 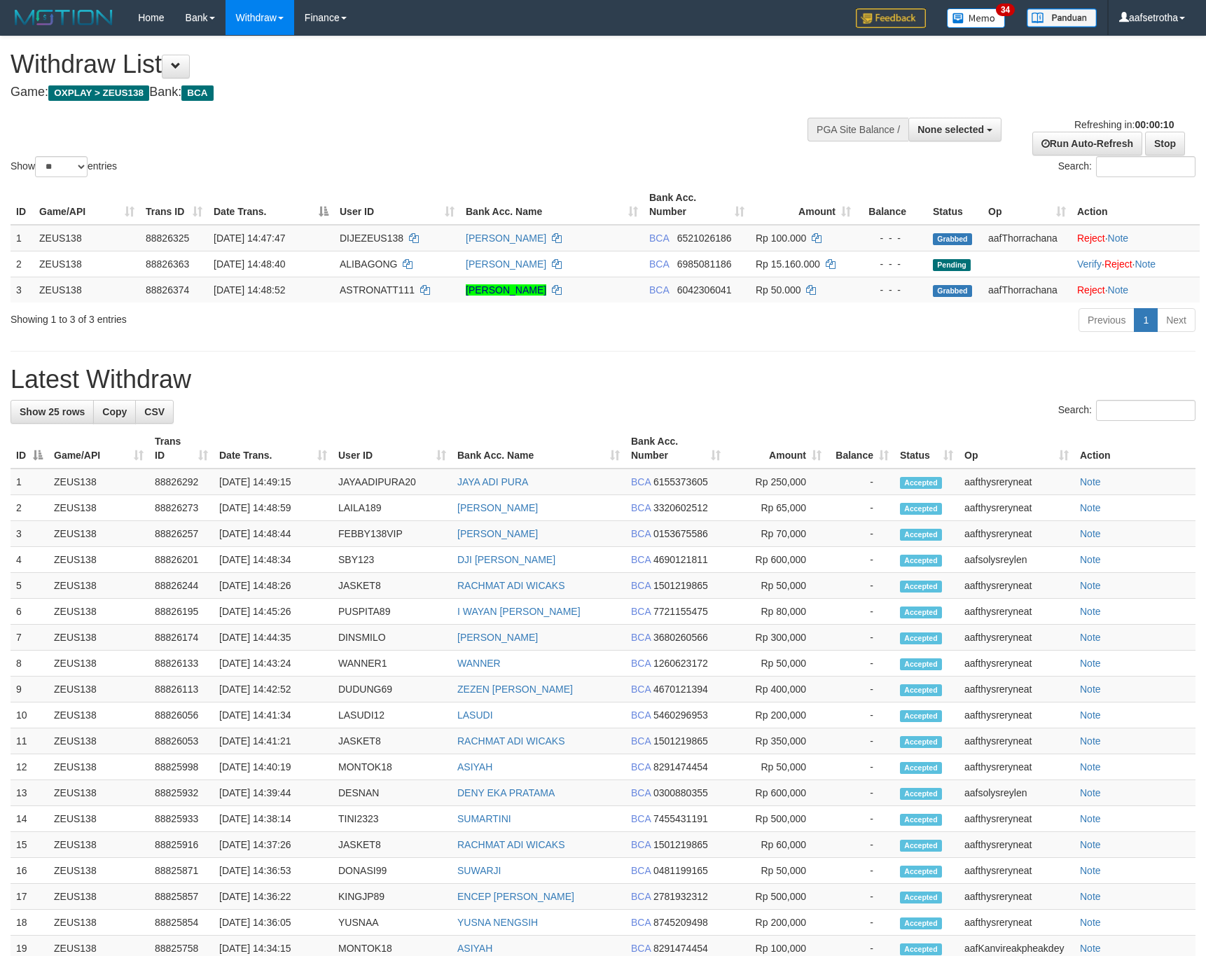 I want to click on td: TINI2323, so click(x=392, y=819).